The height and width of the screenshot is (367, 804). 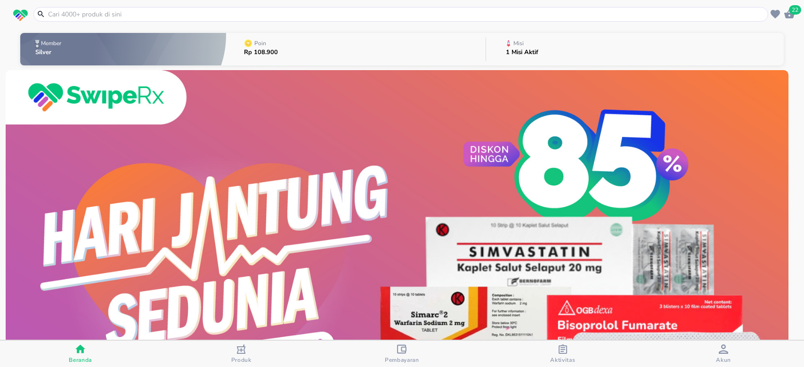 I want to click on p: Rp 108.900, so click(x=261, y=52).